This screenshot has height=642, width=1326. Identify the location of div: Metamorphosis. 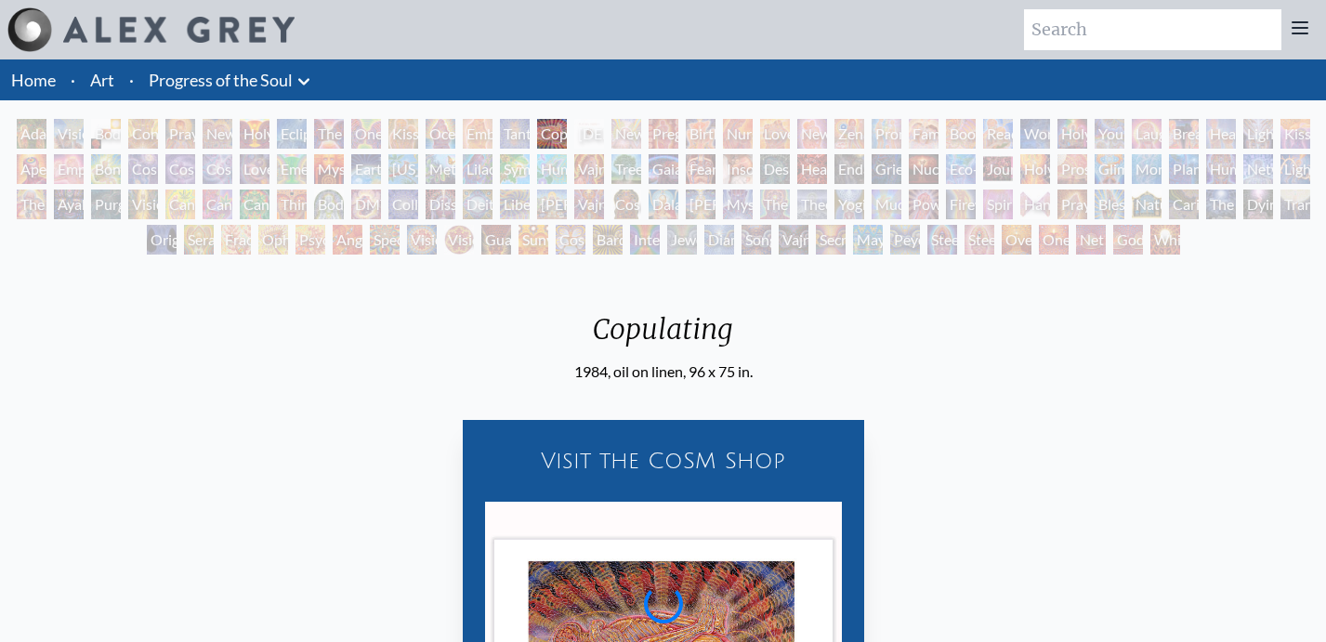
(440, 169).